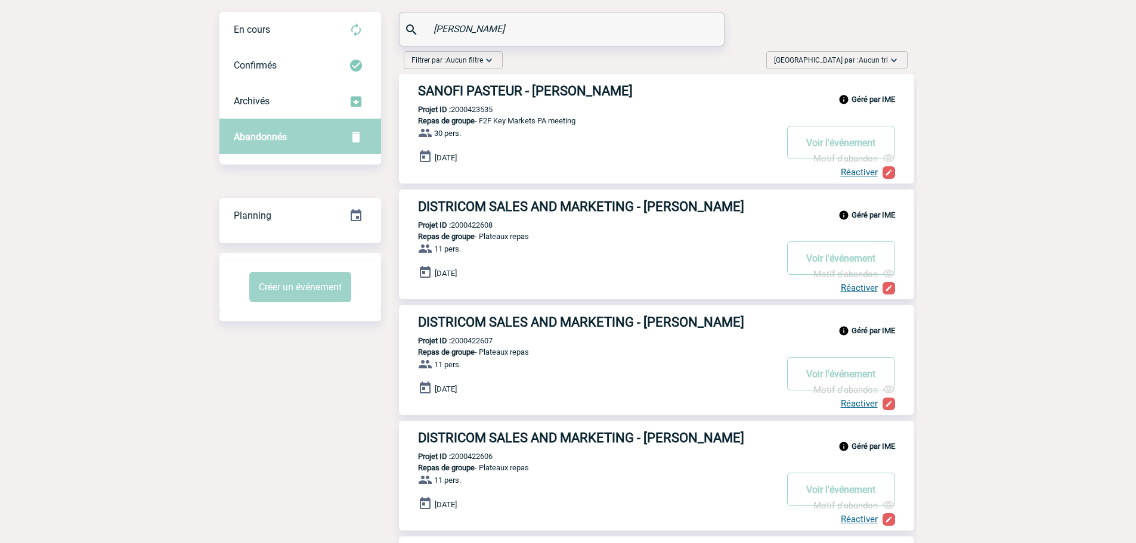 The image size is (1136, 543). I want to click on p: 2000422608, so click(446, 225).